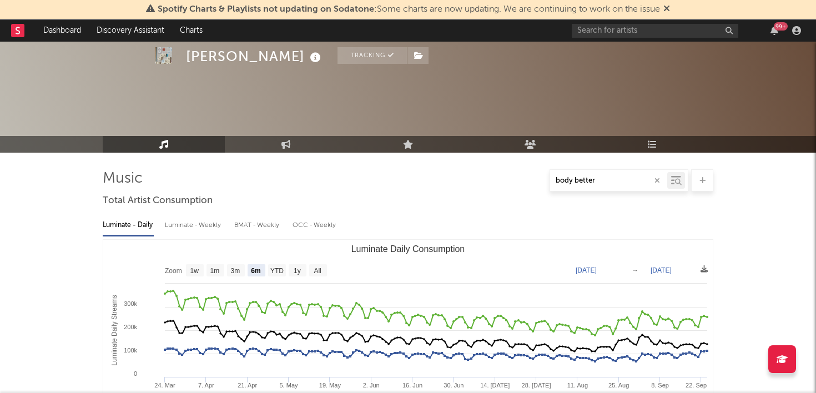 This screenshot has width=816, height=393. What do you see at coordinates (315, 225) in the screenshot?
I see `div: OCC - Weekly` at bounding box center [315, 225].